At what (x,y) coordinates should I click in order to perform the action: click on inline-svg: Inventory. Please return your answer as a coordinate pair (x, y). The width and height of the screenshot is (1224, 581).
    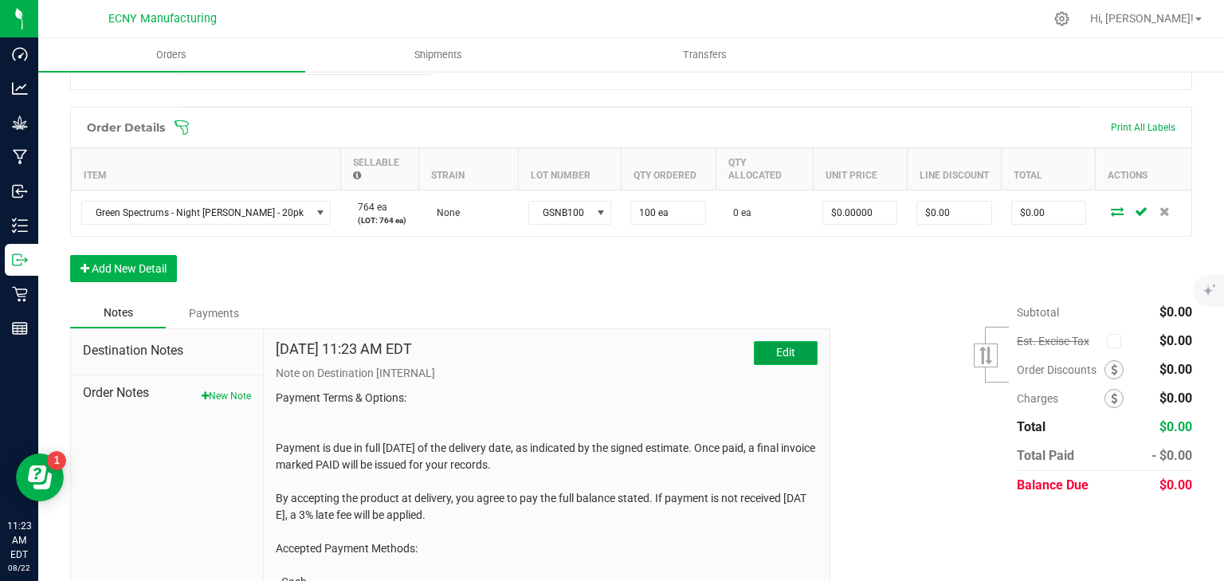
    Looking at the image, I should click on (20, 225).